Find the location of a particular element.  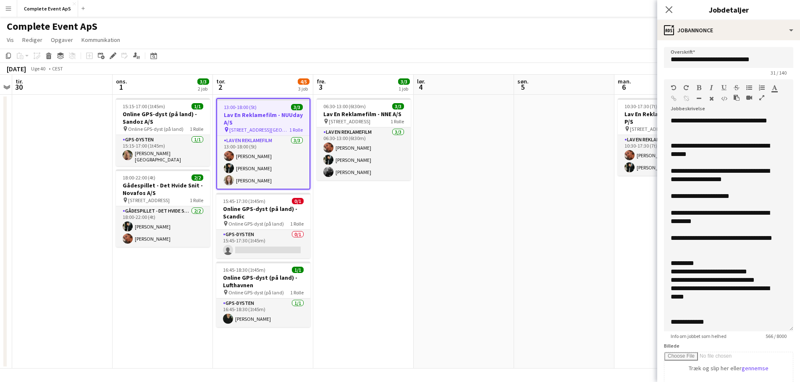

a: Opgaver is located at coordinates (62, 40).